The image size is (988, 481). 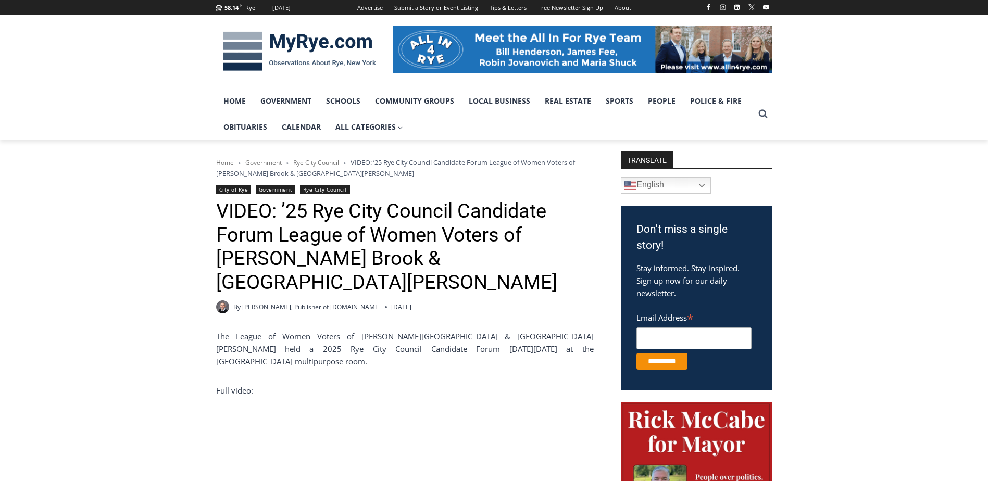 What do you see at coordinates (245, 127) in the screenshot?
I see `a: Obituaries` at bounding box center [245, 127].